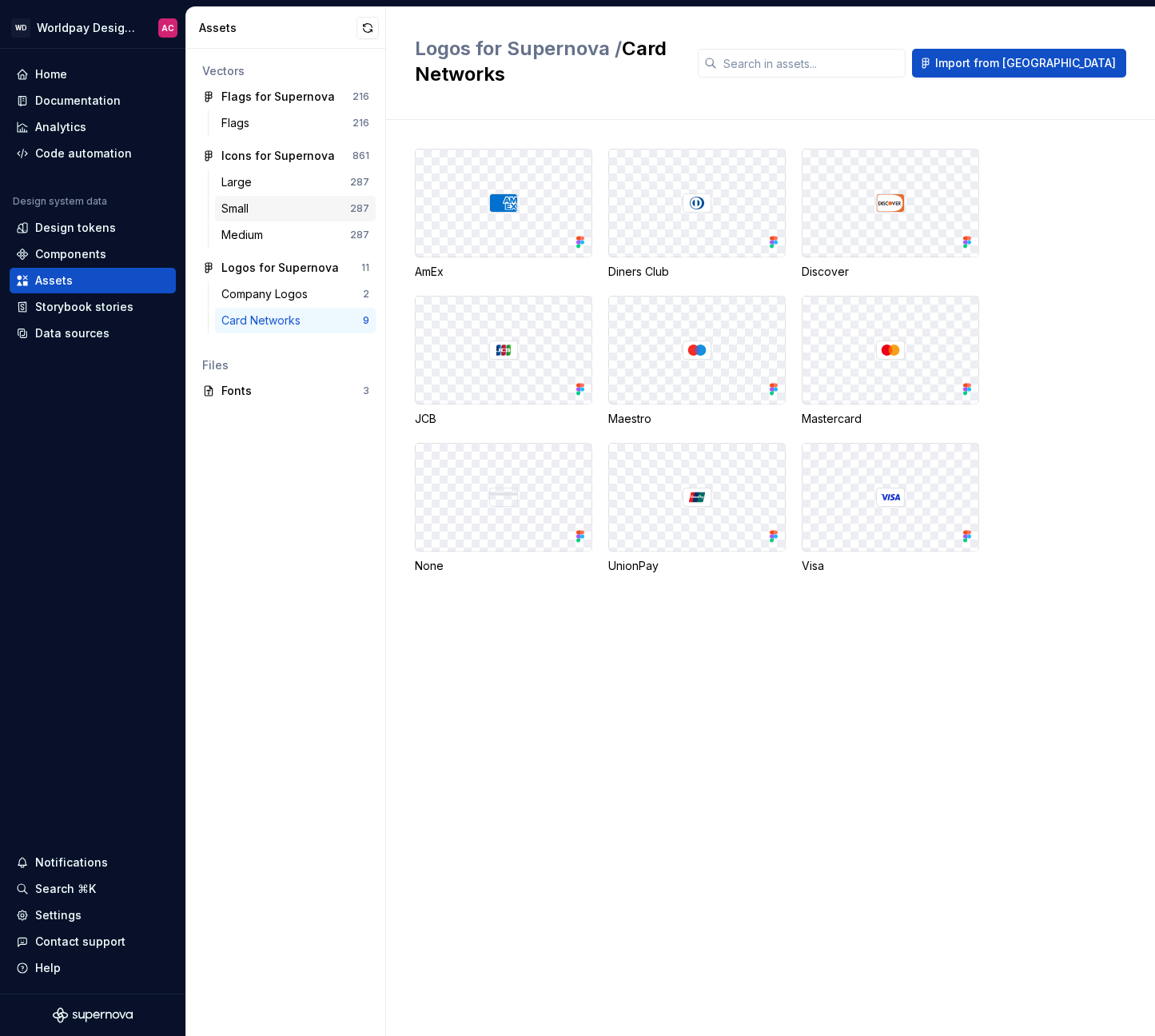 The height and width of the screenshot is (1036, 1155). I want to click on div: Card Networks, so click(264, 321).